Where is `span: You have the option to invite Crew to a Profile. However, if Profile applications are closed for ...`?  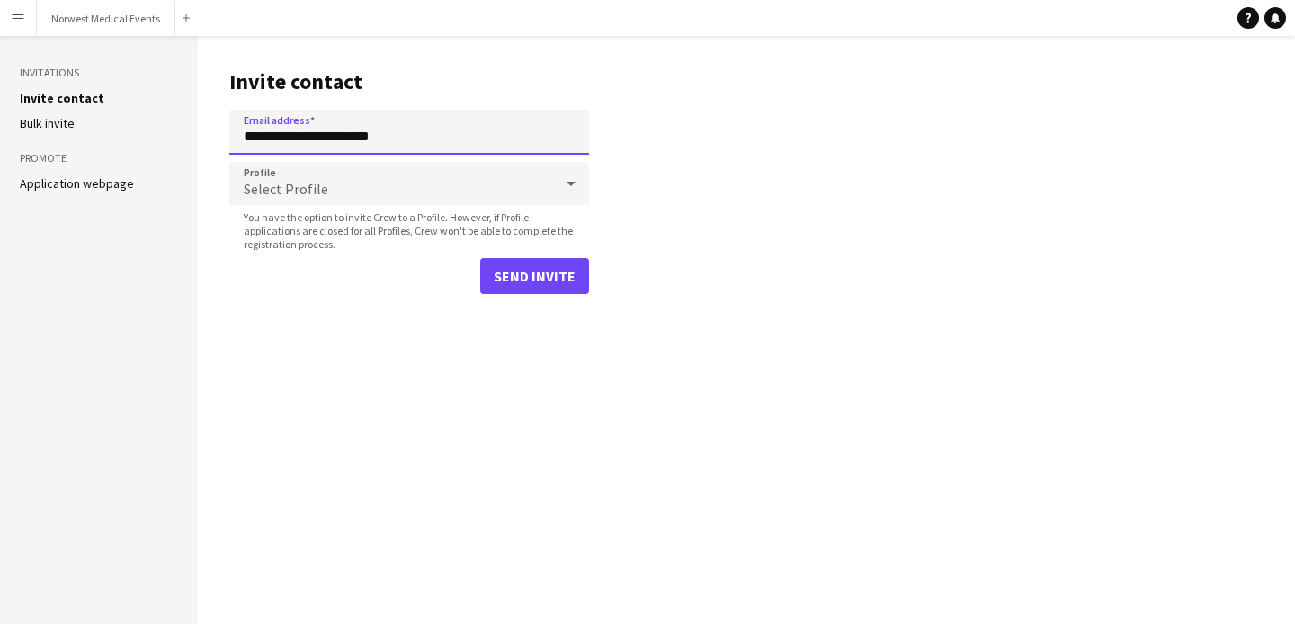 span: You have the option to invite Crew to a Profile. However, if Profile applications are closed for ... is located at coordinates (409, 230).